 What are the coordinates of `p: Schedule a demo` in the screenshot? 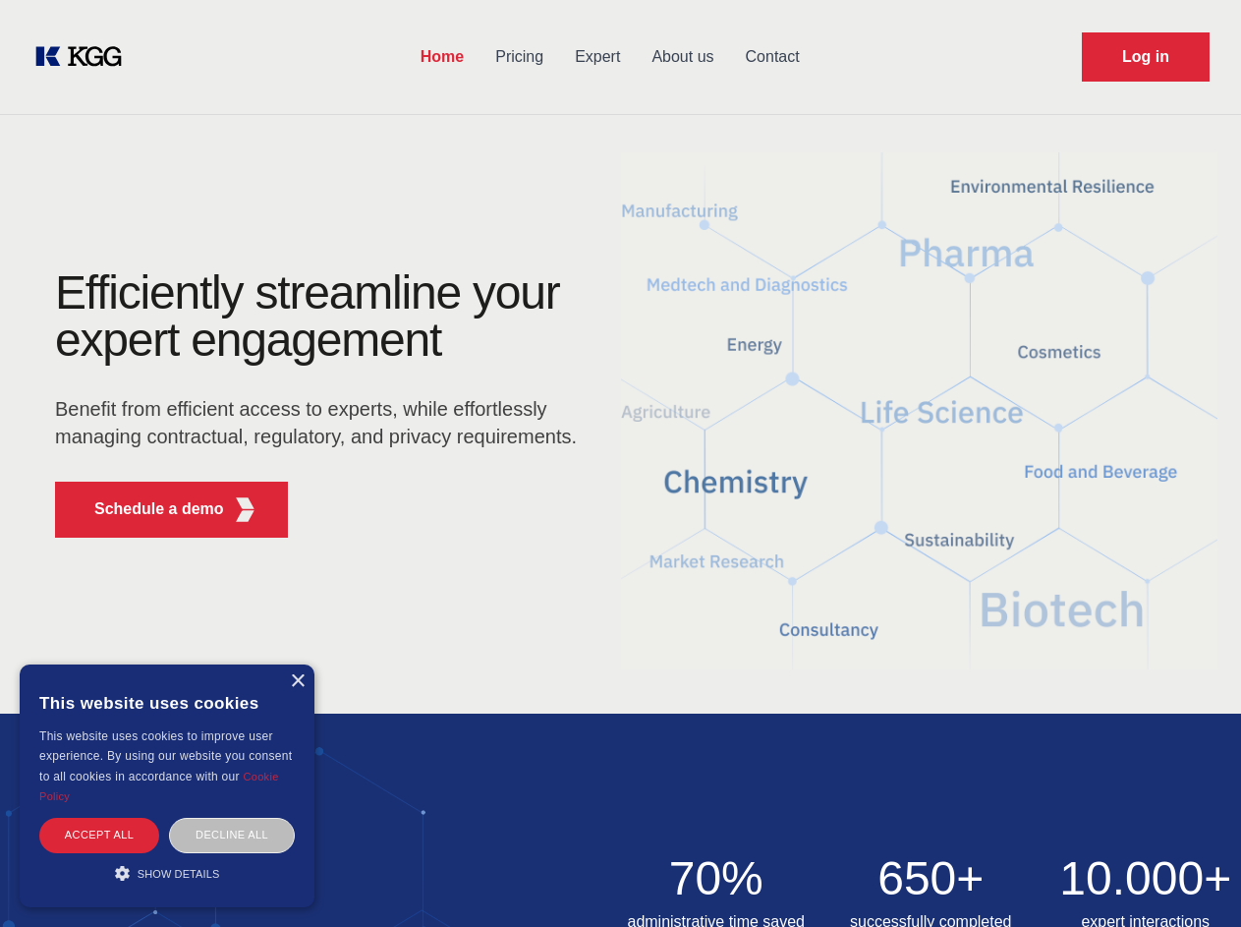 It's located at (159, 509).